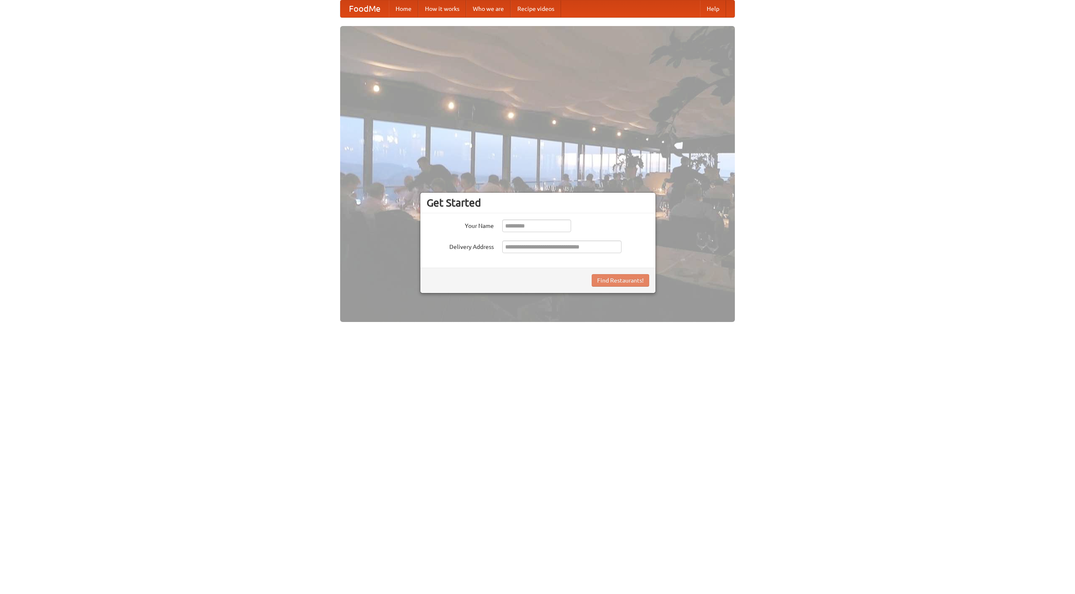  I want to click on label: Delivery Address, so click(460, 246).